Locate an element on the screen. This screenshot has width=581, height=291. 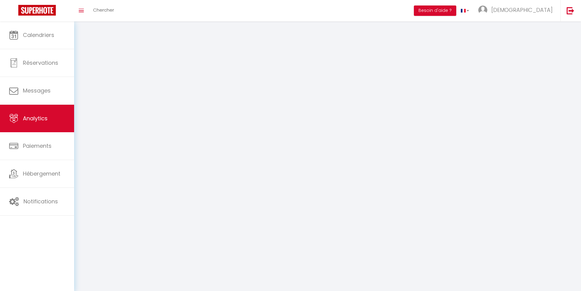
img: logout is located at coordinates (571, 10).